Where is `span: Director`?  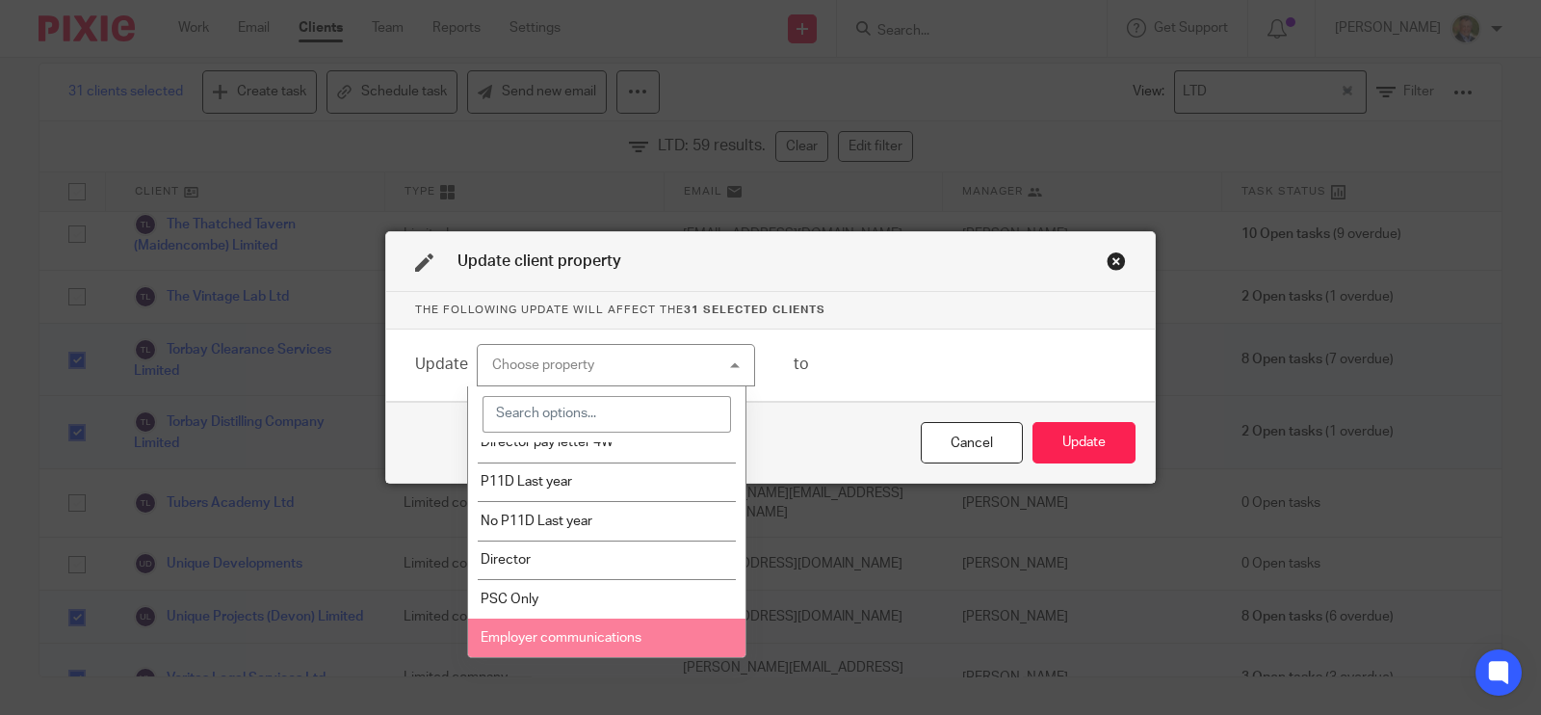
span: Director is located at coordinates (506, 560).